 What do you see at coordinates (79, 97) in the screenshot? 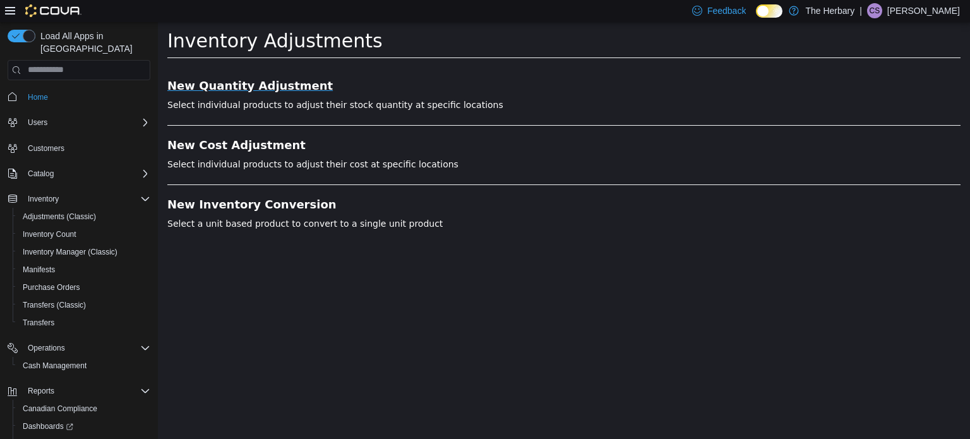
I see `button: Home` at bounding box center [79, 97].